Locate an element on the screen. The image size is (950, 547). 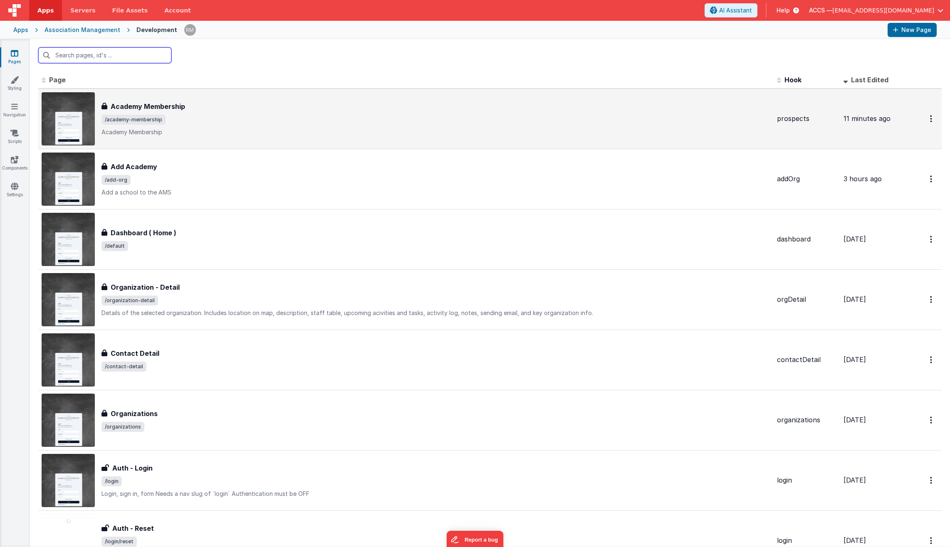
div: prospects is located at coordinates (807, 118).